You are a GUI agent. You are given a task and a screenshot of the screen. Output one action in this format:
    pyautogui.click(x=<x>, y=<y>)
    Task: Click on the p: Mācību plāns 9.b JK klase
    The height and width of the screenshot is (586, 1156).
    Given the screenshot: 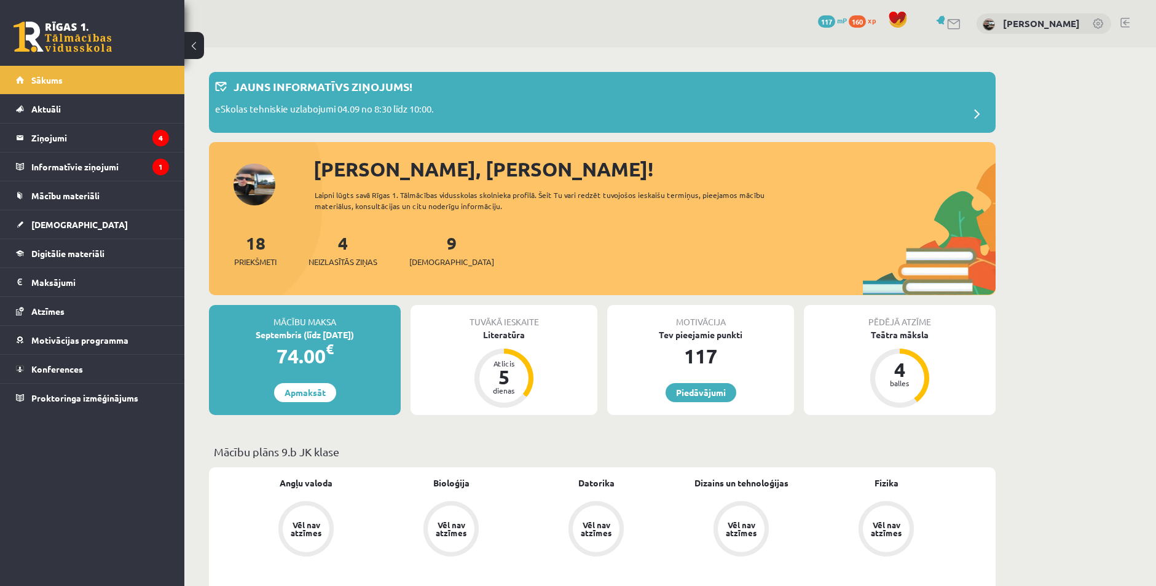 What is the action you would take?
    pyautogui.click(x=602, y=451)
    